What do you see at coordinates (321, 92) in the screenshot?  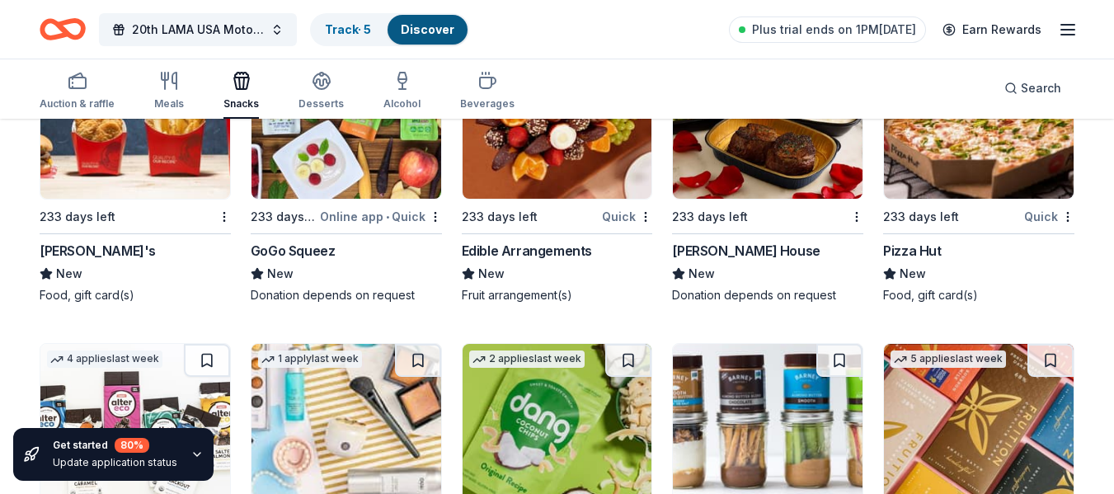 I see `button: Desserts` at bounding box center [321, 92].